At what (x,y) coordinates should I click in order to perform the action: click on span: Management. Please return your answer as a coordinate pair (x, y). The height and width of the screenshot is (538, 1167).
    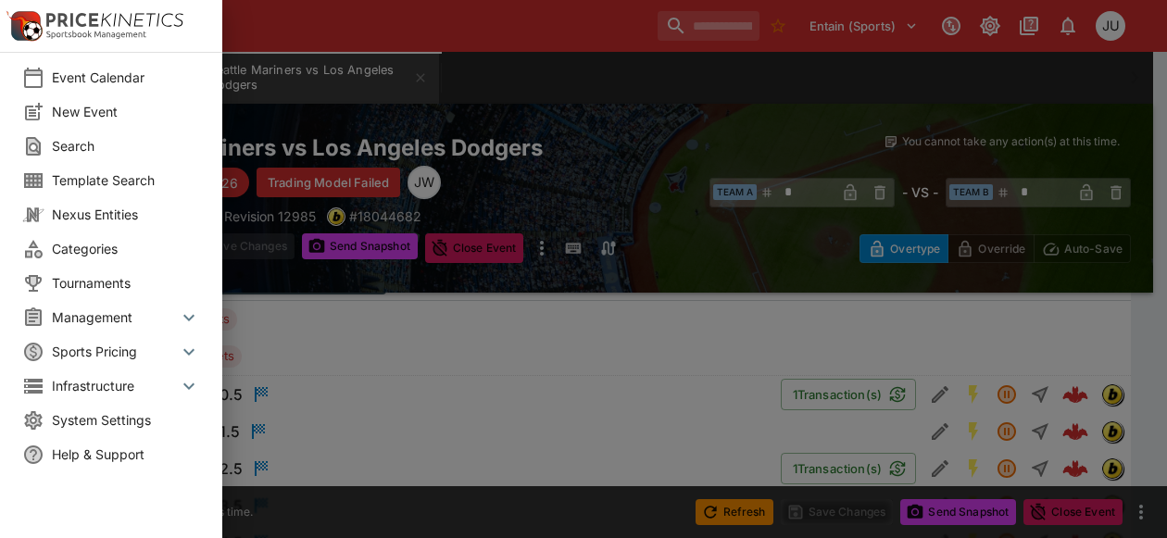
    Looking at the image, I should click on (115, 317).